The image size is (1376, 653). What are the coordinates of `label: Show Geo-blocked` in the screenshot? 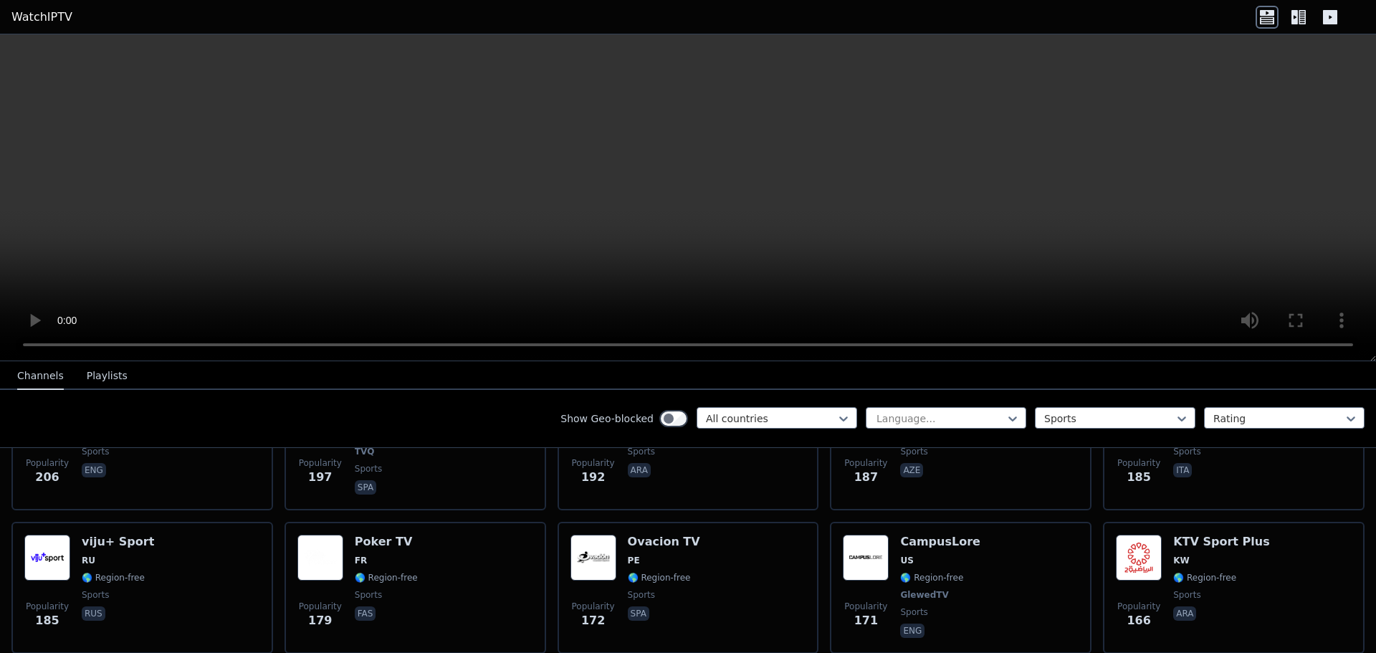 It's located at (607, 419).